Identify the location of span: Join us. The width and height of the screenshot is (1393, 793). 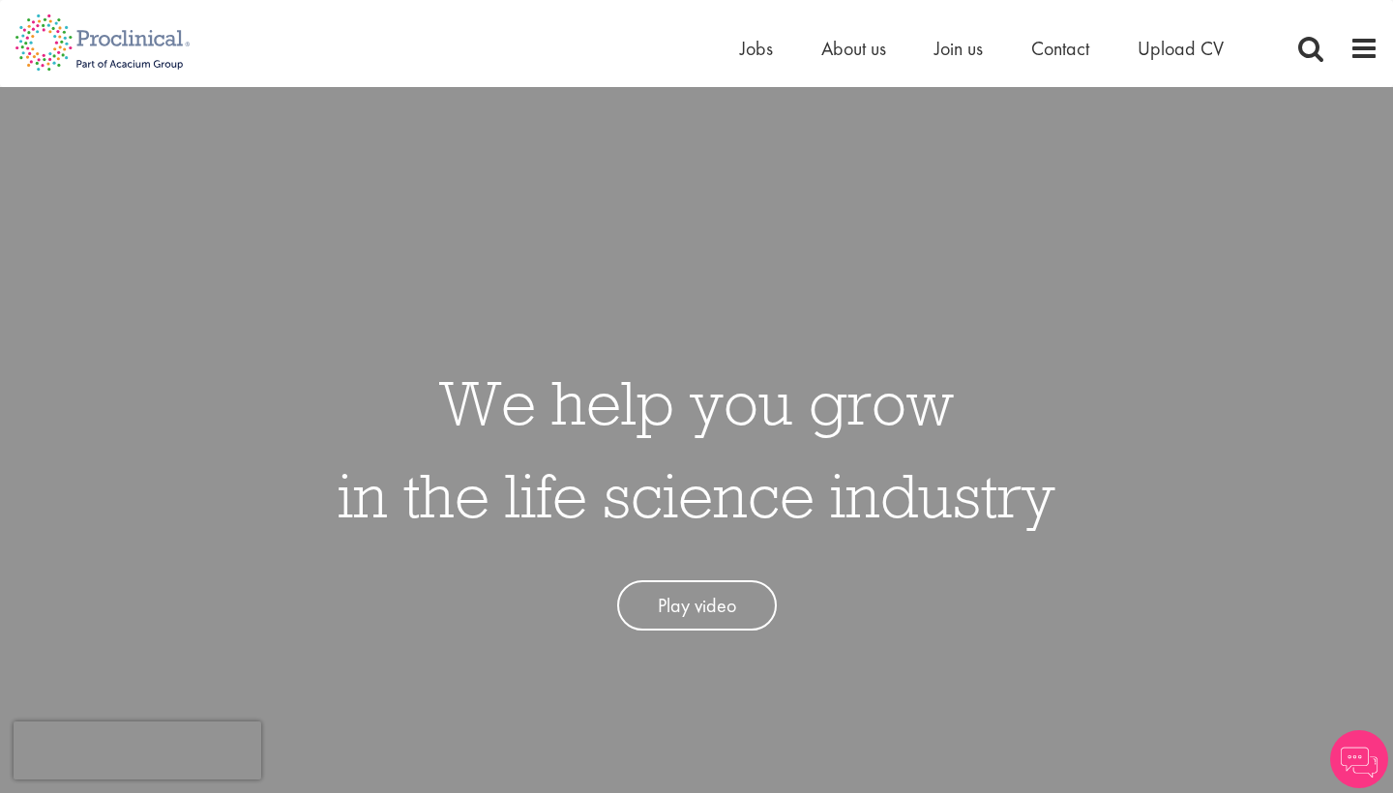
(959, 48).